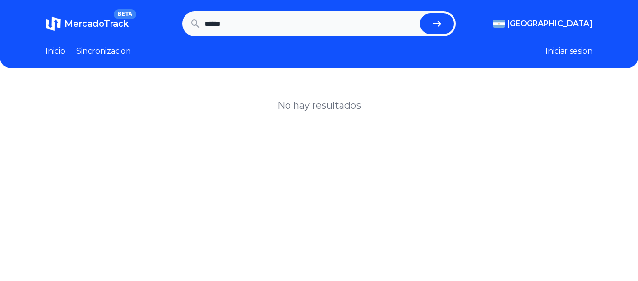 The width and height of the screenshot is (638, 281). What do you see at coordinates (53, 24) in the screenshot?
I see `img: MercadoTrack` at bounding box center [53, 24].